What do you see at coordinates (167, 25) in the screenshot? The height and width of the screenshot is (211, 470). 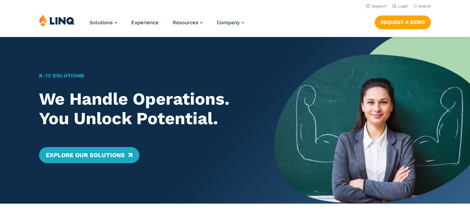 I see `nav: Primary Navigation` at bounding box center [167, 25].